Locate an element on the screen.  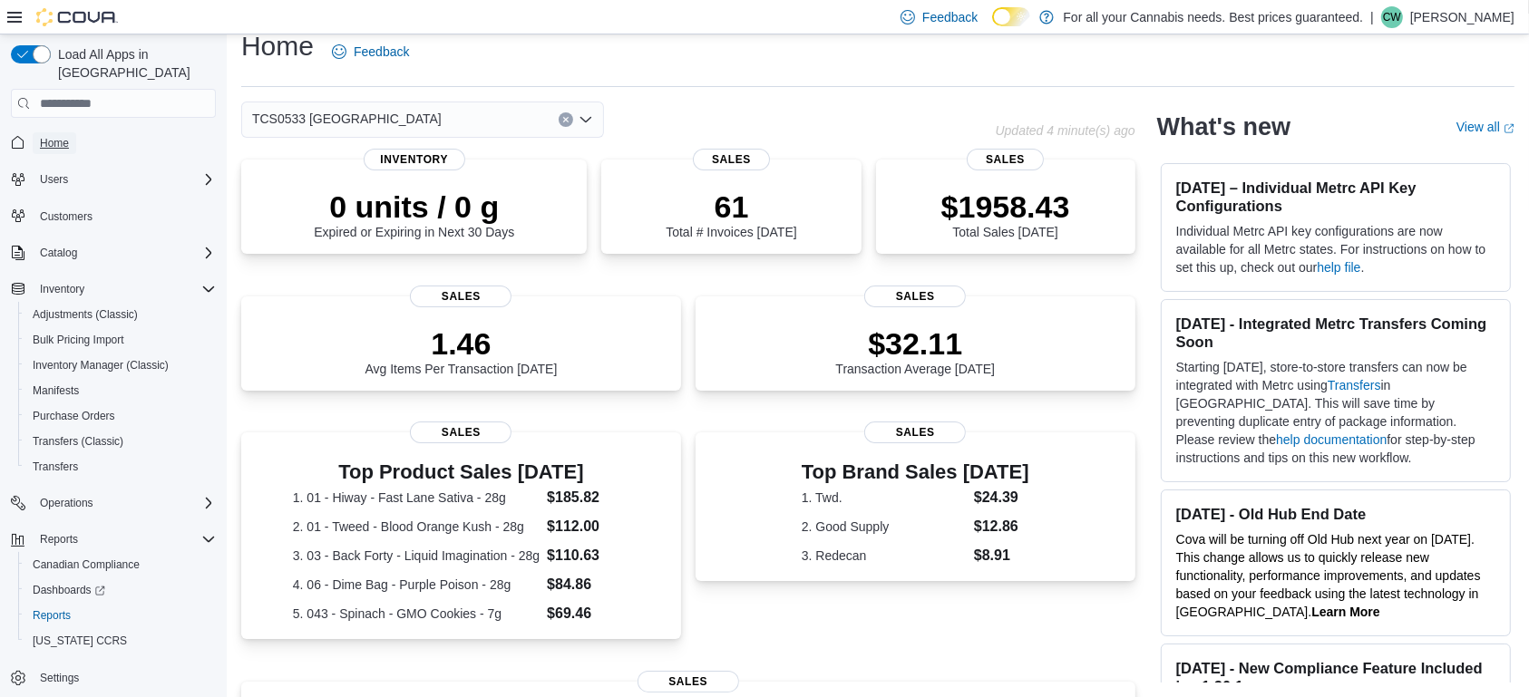
button: Inventory is located at coordinates (113, 289).